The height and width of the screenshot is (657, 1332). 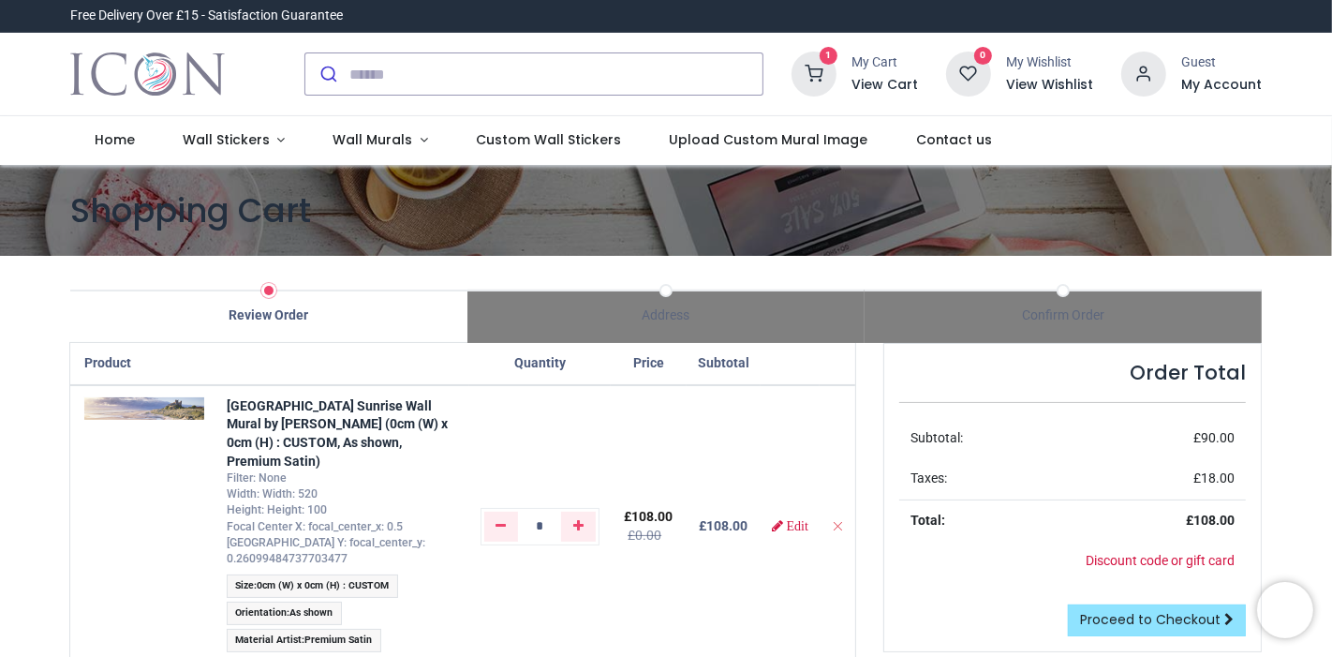 I want to click on span: Logo of Icon Wall Stickers, so click(x=147, y=74).